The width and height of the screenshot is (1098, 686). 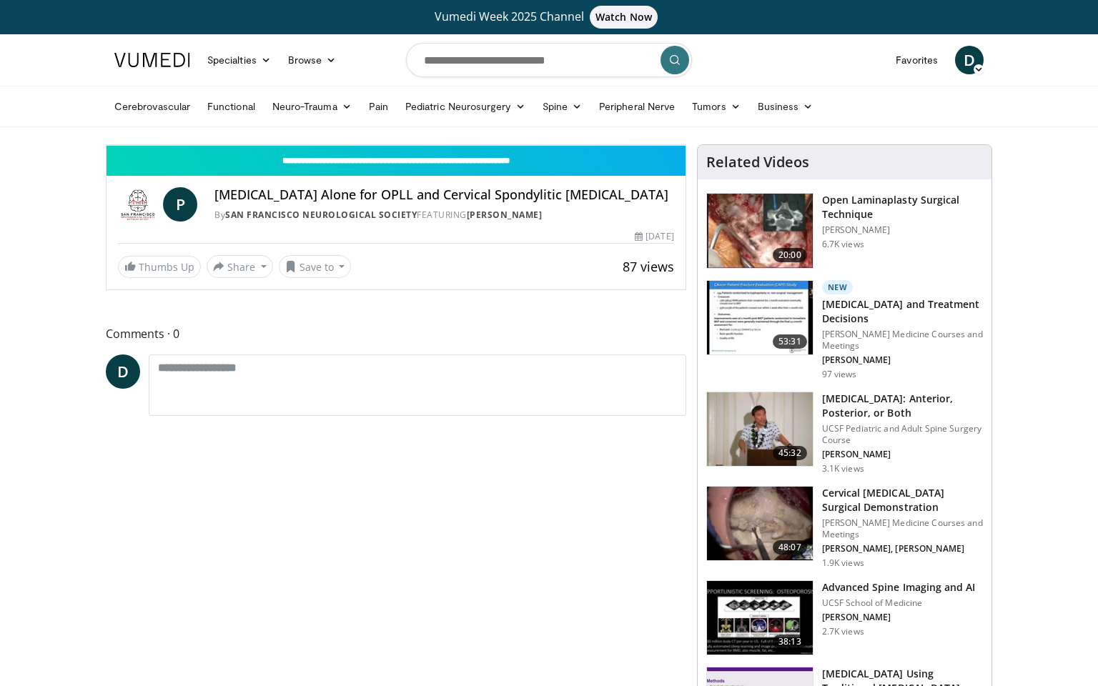 What do you see at coordinates (902, 435) in the screenshot?
I see `p: UCSF Pediatric and Adult Spine Surgery Course` at bounding box center [902, 435].